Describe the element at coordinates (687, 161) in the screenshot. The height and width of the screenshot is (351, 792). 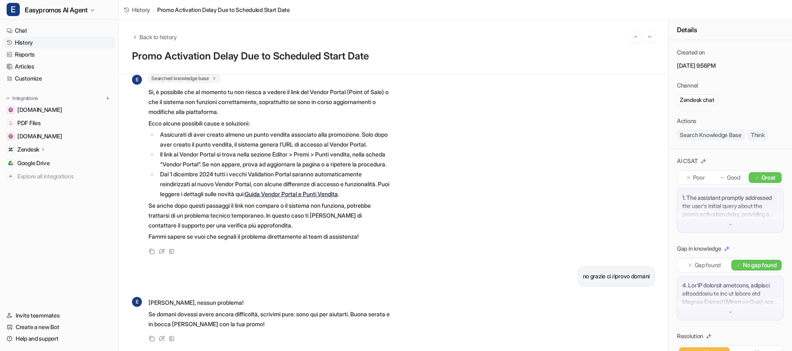
I see `p: AI CSAT` at that location.